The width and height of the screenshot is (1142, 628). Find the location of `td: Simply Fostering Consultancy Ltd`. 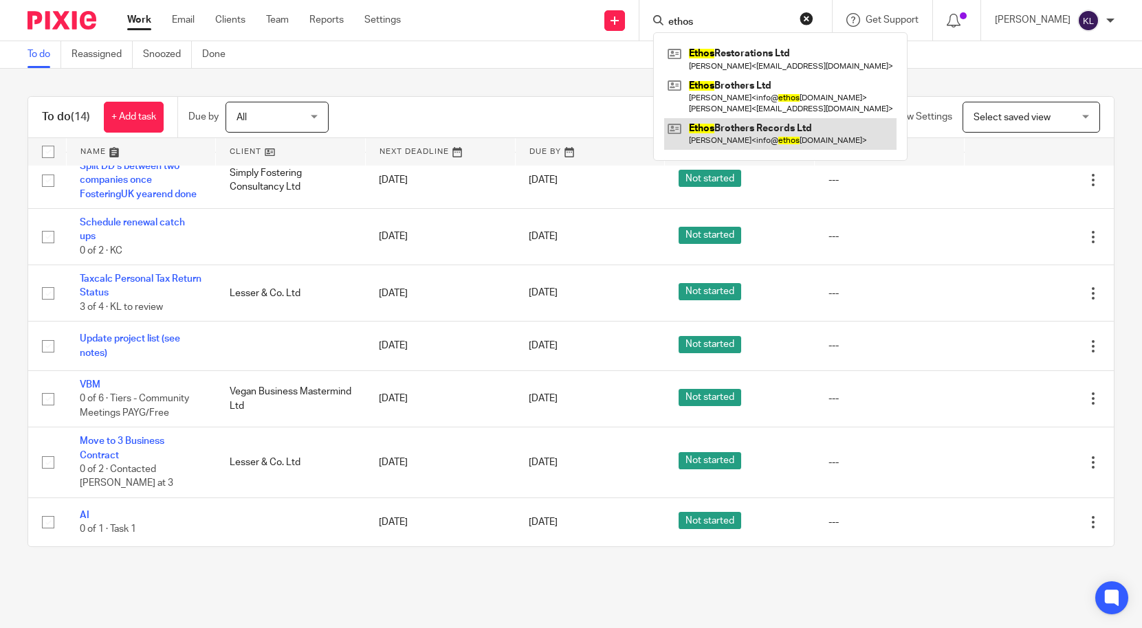

td: Simply Fostering Consultancy Ltd is located at coordinates (291, 181).